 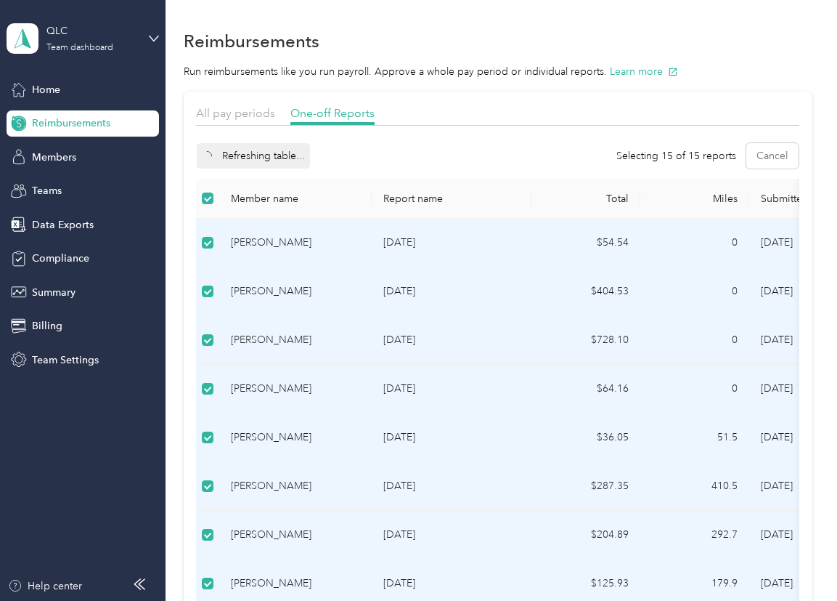 I want to click on td: $287.35, so click(x=586, y=486).